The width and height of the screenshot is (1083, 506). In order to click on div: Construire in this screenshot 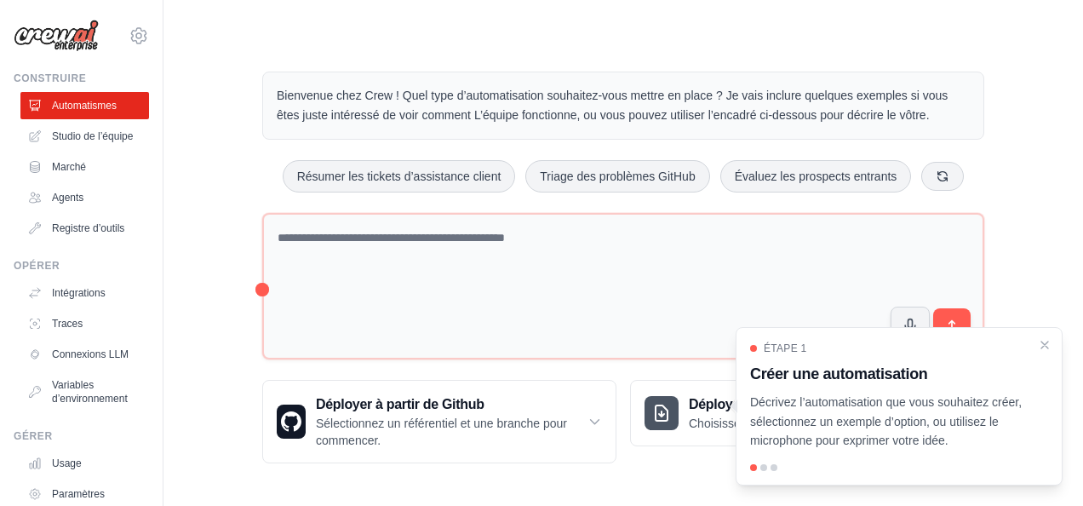, I will do `click(81, 78)`.